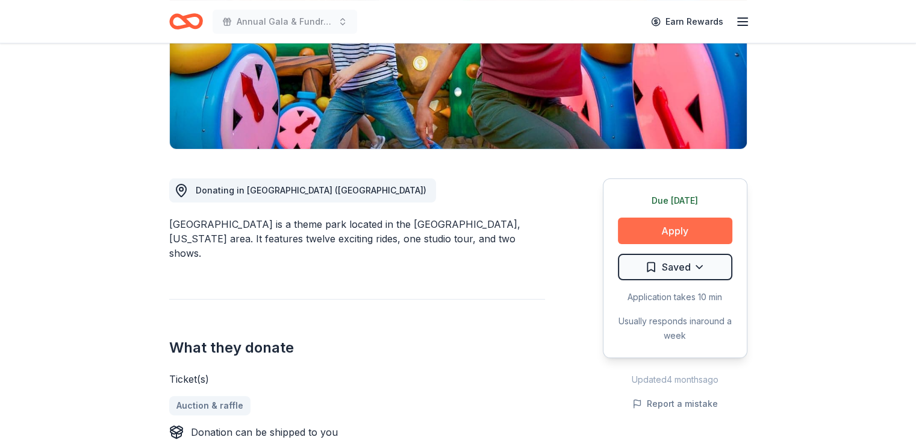  What do you see at coordinates (285, 22) in the screenshot?
I see `button: Annual Gala & Fundraiser` at bounding box center [285, 22].